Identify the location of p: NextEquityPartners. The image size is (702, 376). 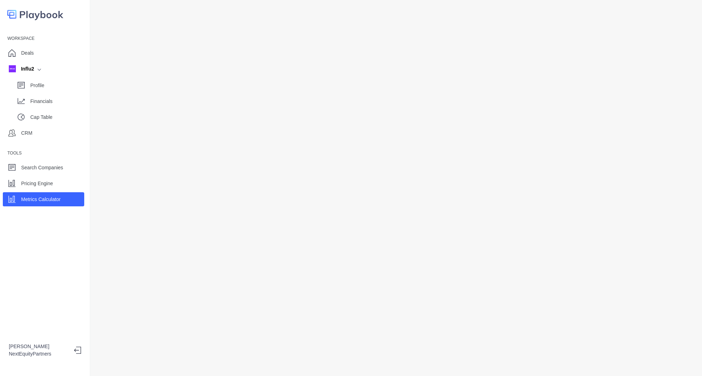
(38, 353).